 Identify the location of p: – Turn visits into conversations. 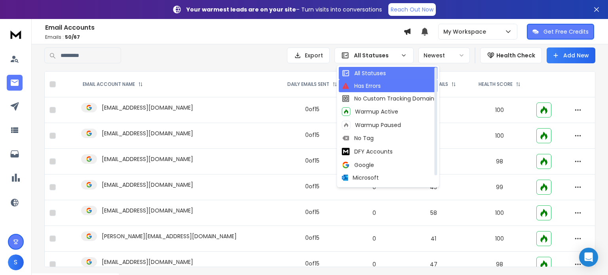
(284, 10).